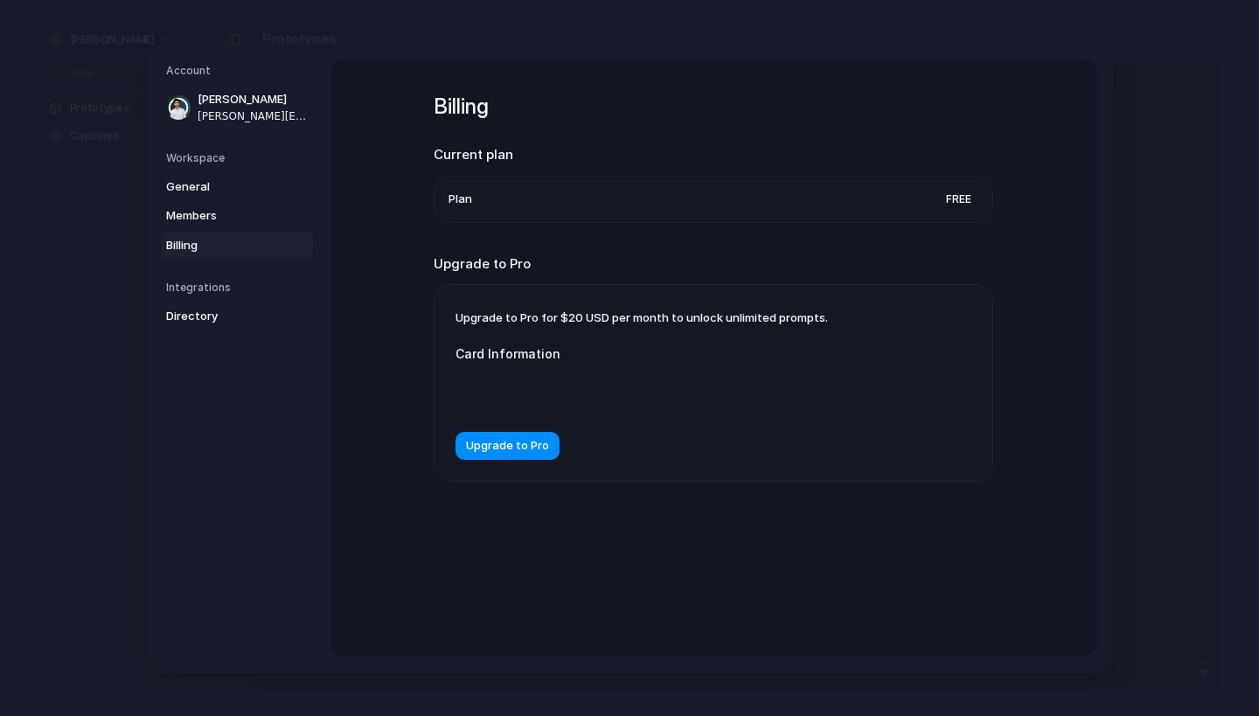 This screenshot has width=1259, height=716. I want to click on a: General, so click(237, 187).